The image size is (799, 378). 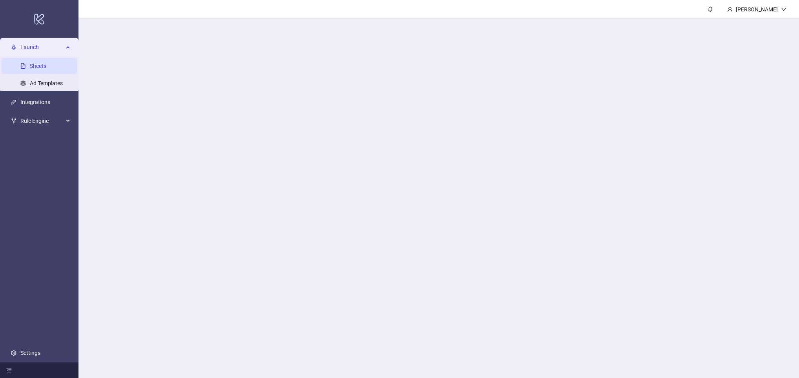 I want to click on span: fork, so click(x=14, y=121).